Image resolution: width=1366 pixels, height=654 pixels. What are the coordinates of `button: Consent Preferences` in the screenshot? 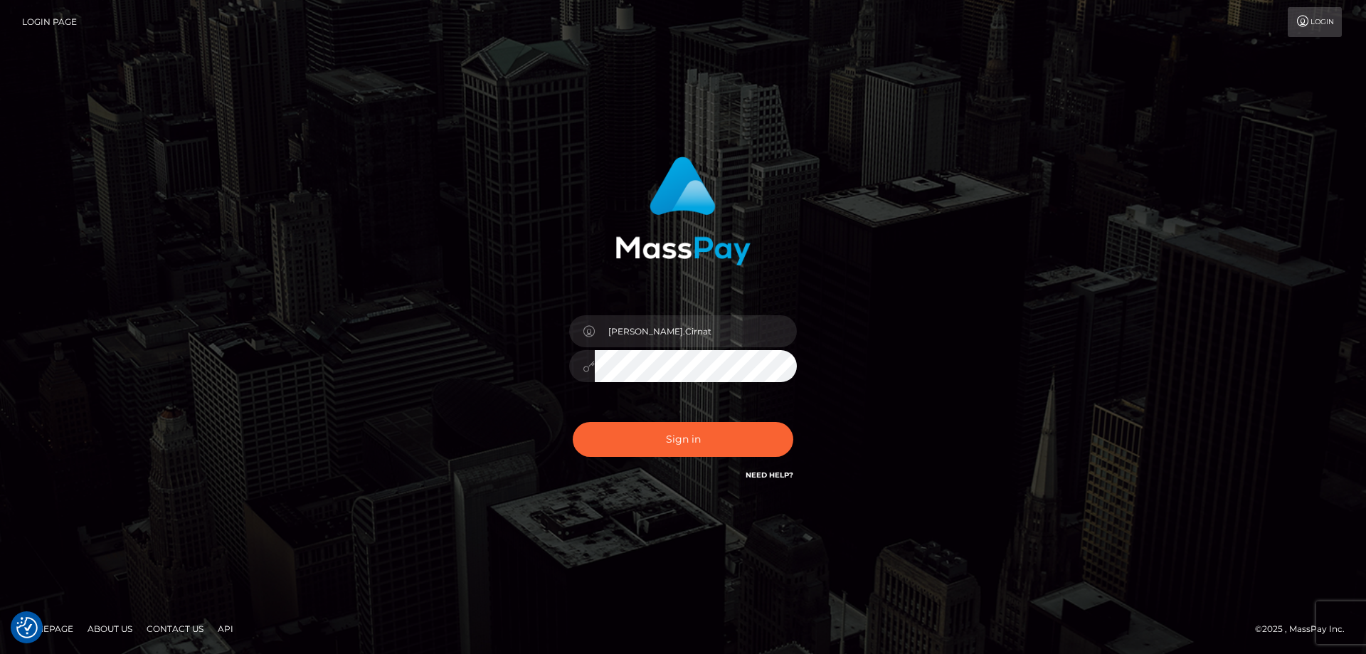 It's located at (27, 628).